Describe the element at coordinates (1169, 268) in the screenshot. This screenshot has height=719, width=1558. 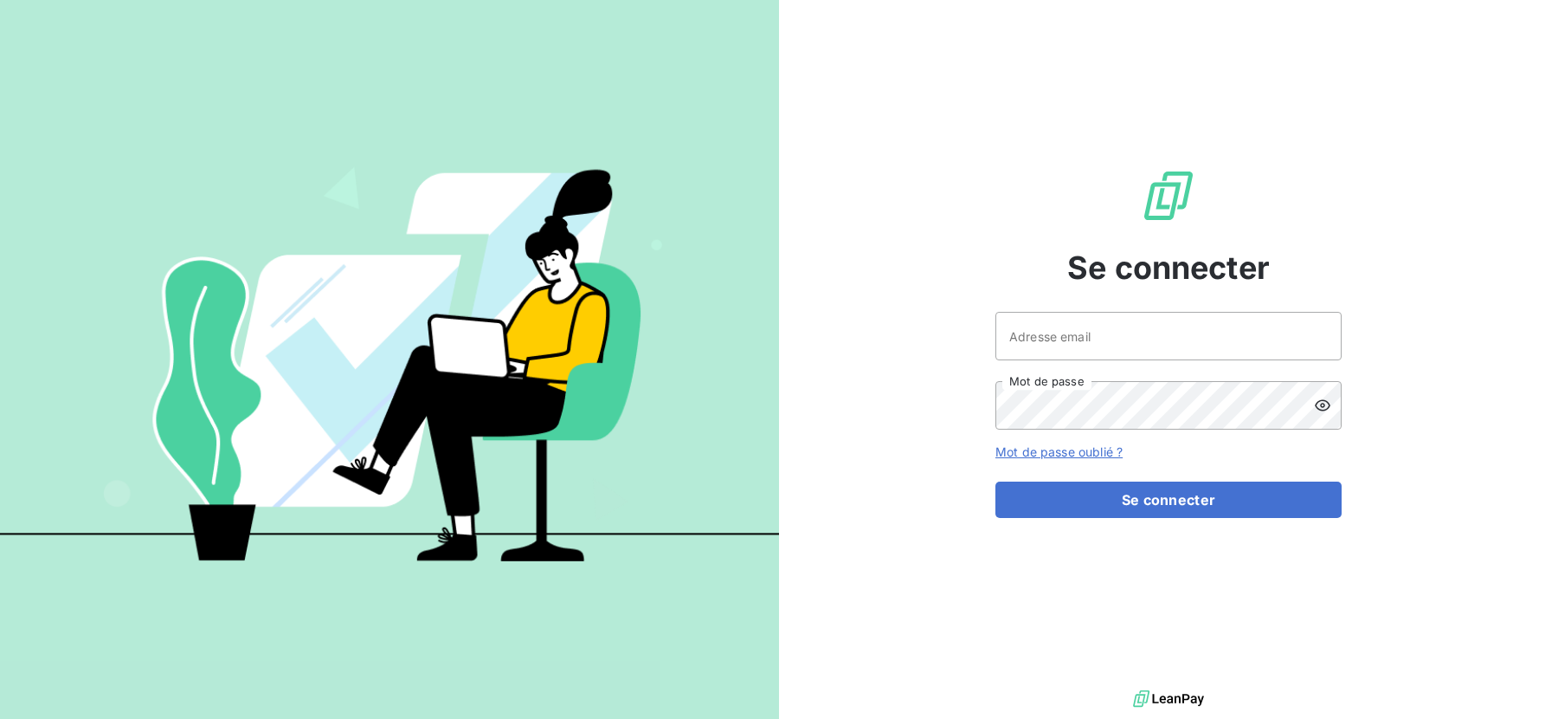
I see `span: Se connecter` at that location.